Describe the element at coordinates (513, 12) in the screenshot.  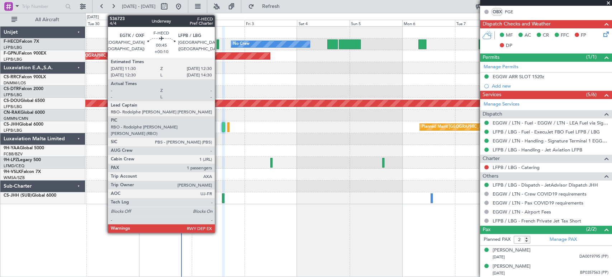
I see `a: PGE` at that location.